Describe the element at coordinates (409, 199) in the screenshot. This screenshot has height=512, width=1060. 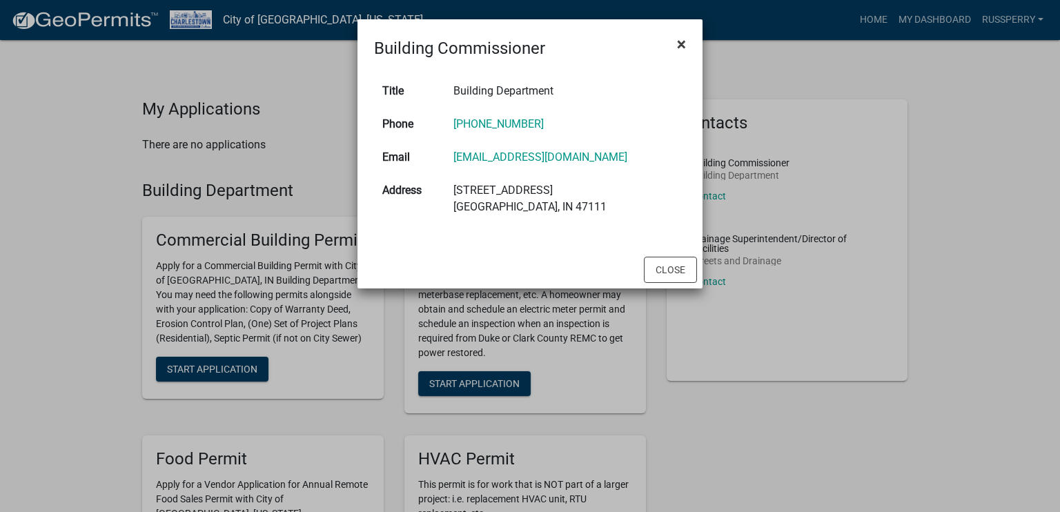
I see `th: Address` at that location.